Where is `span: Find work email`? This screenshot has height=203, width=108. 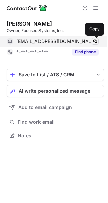 span: Find work email is located at coordinates (60, 122).